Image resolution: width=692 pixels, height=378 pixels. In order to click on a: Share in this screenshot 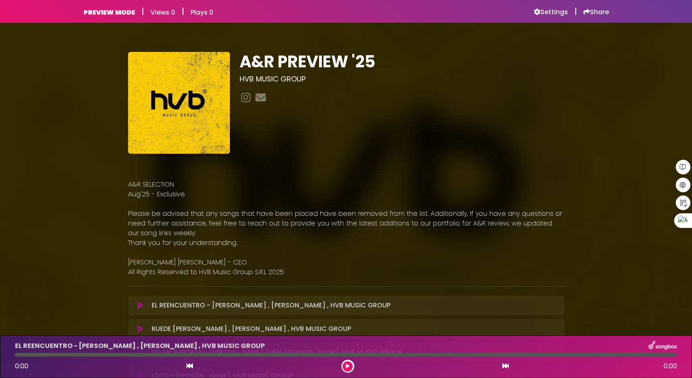, I will do `click(596, 12)`.